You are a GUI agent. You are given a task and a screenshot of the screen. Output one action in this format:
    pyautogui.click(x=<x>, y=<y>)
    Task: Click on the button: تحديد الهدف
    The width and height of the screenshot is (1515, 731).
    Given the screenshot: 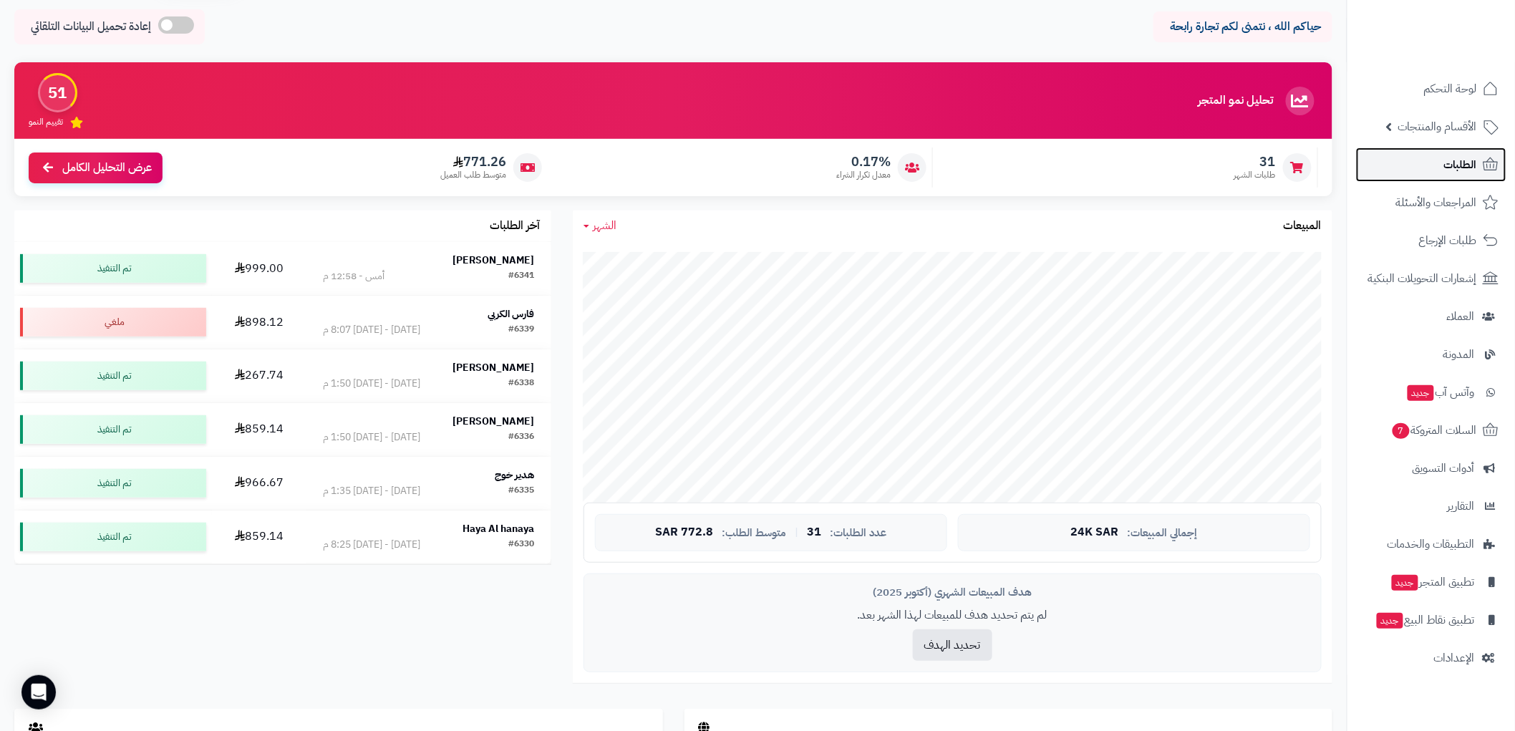 What is the action you would take?
    pyautogui.click(x=952, y=645)
    